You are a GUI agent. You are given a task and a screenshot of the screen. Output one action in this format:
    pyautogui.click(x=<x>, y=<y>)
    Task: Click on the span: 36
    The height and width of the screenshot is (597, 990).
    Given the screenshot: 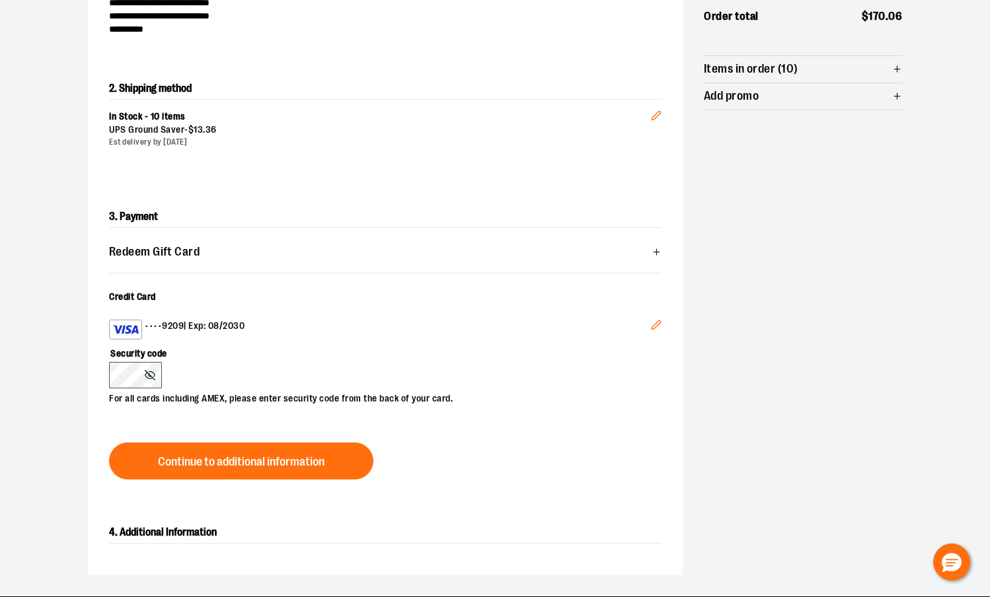 What is the action you would take?
    pyautogui.click(x=211, y=130)
    